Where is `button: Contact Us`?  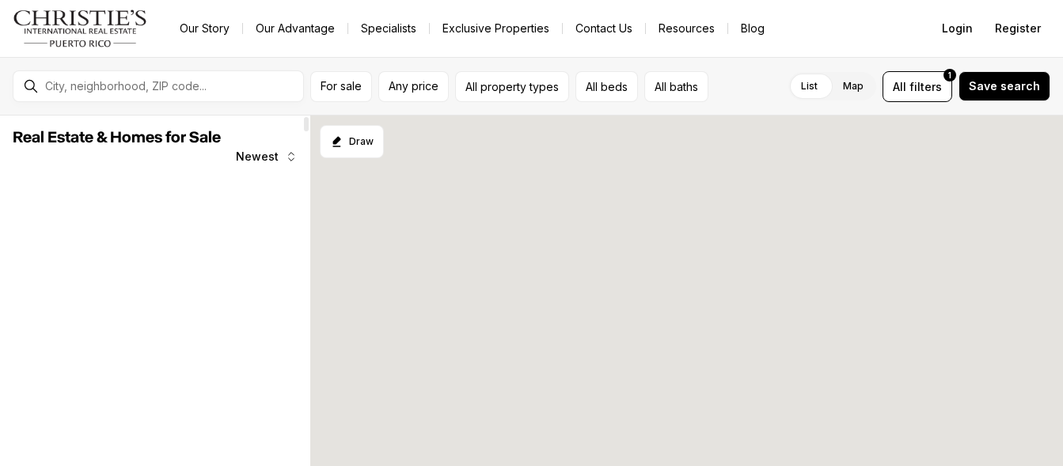 button: Contact Us is located at coordinates (604, 29).